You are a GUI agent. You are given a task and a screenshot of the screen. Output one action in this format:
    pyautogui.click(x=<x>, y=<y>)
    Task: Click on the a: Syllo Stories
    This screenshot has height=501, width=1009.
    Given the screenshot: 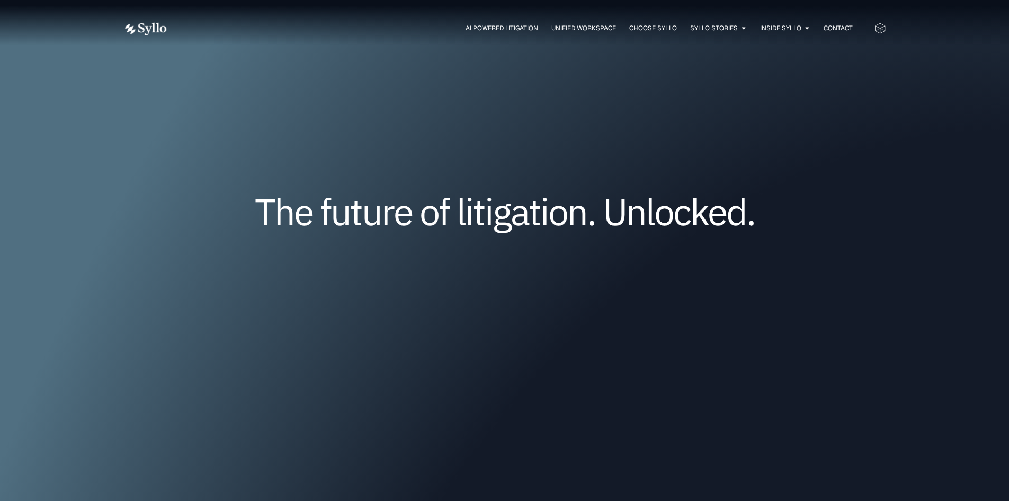 What is the action you would take?
    pyautogui.click(x=714, y=28)
    